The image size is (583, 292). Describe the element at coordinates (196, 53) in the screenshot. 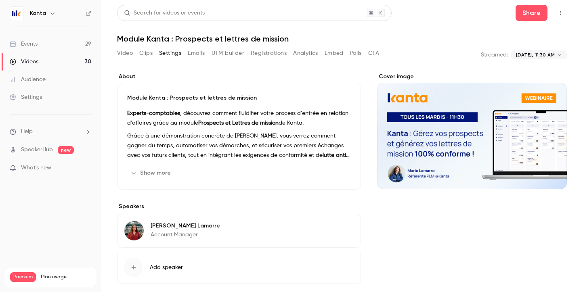

I see `button: Emails` at that location.